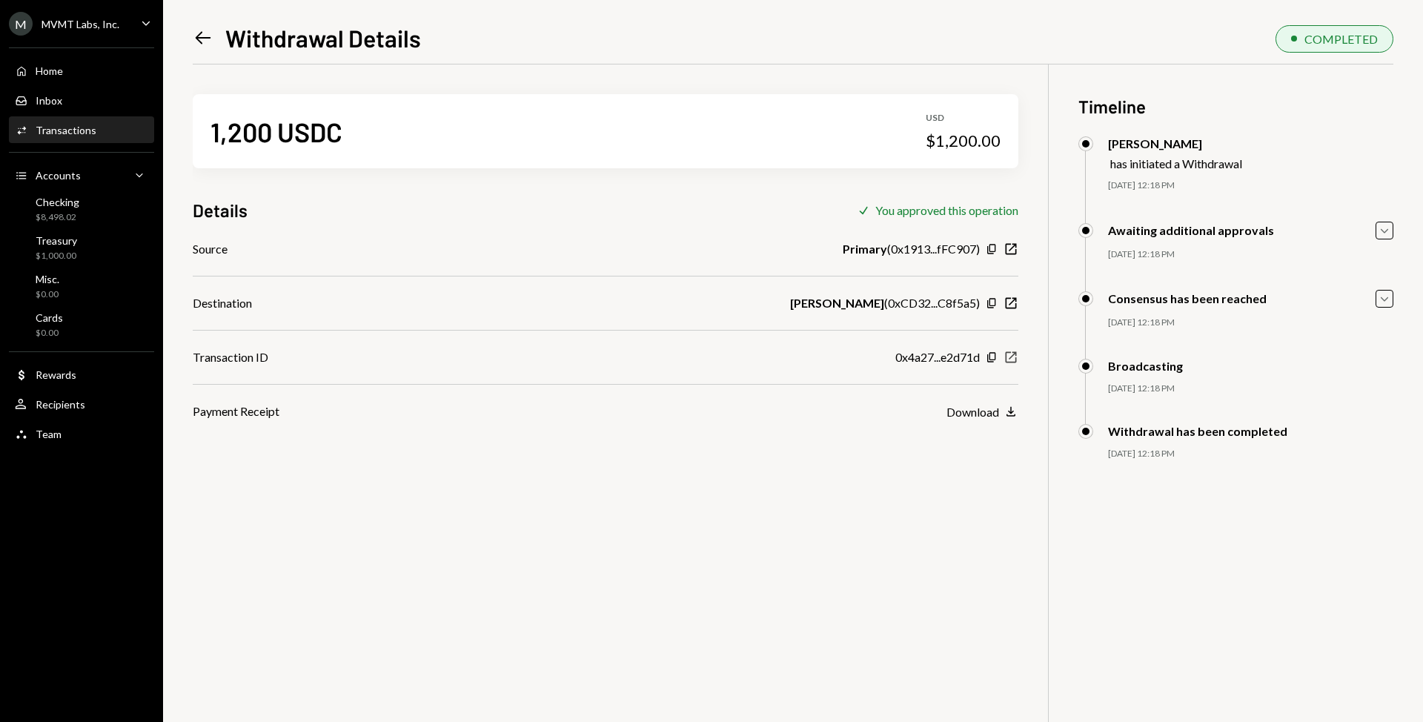 The height and width of the screenshot is (722, 1423). Describe the element at coordinates (210, 249) in the screenshot. I see `div: Source` at that location.